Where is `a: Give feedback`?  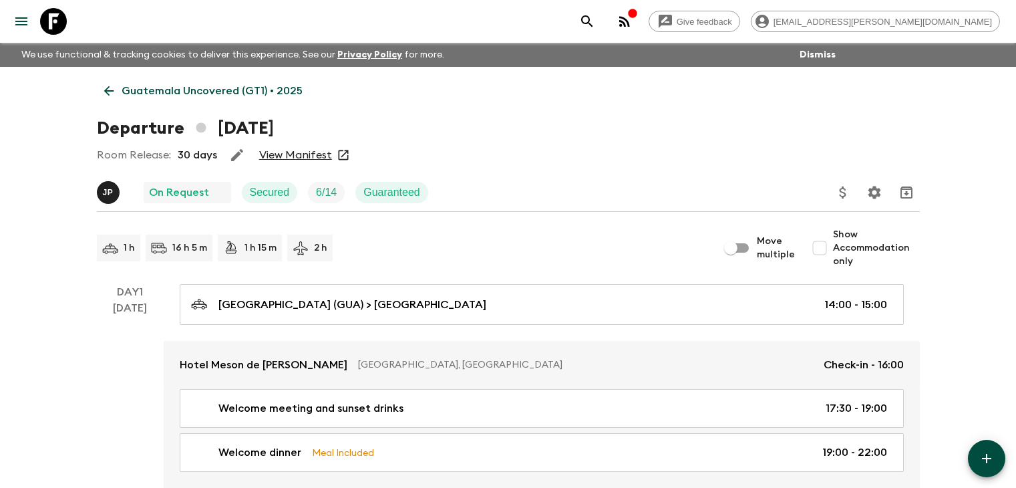 a: Give feedback is located at coordinates (694, 21).